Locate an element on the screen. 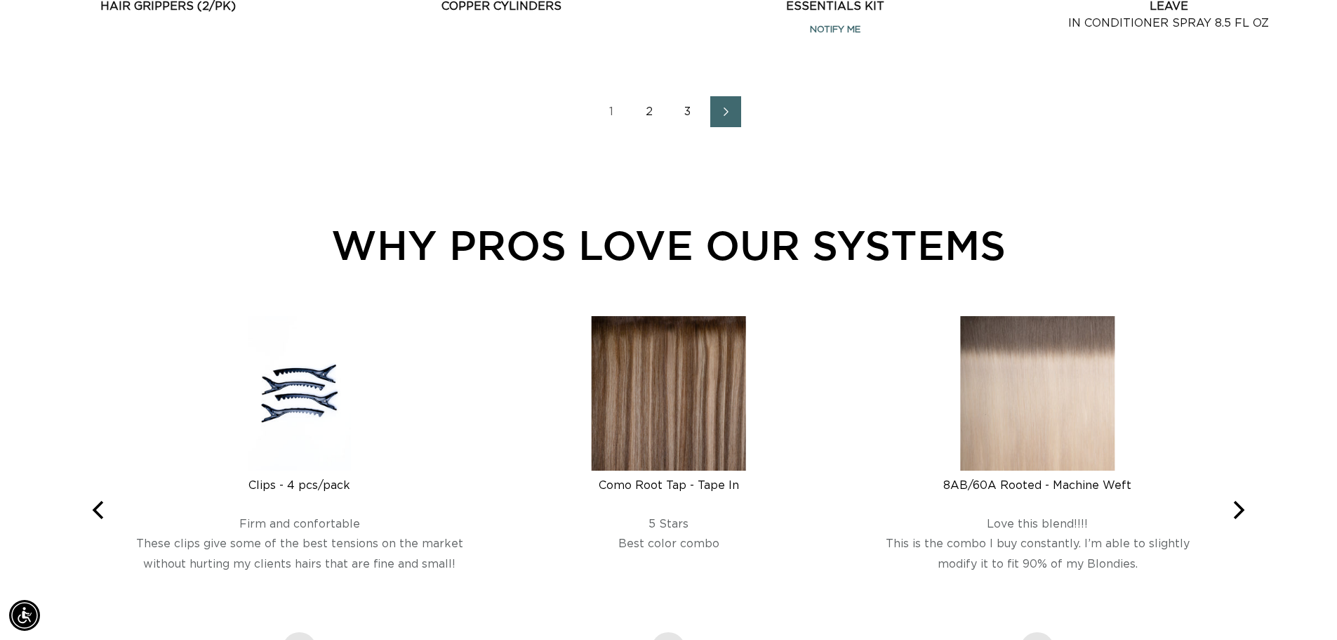 The height and width of the screenshot is (640, 1337). button: Previous is located at coordinates (100, 510).